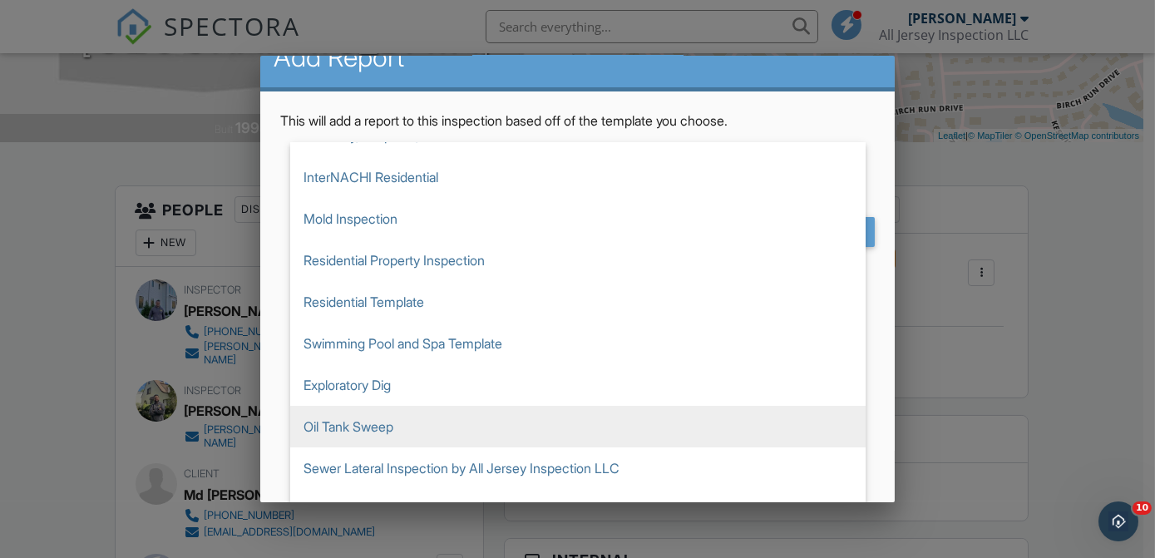 Image resolution: width=1155 pixels, height=558 pixels. I want to click on span: InterNACHI Residential, so click(578, 177).